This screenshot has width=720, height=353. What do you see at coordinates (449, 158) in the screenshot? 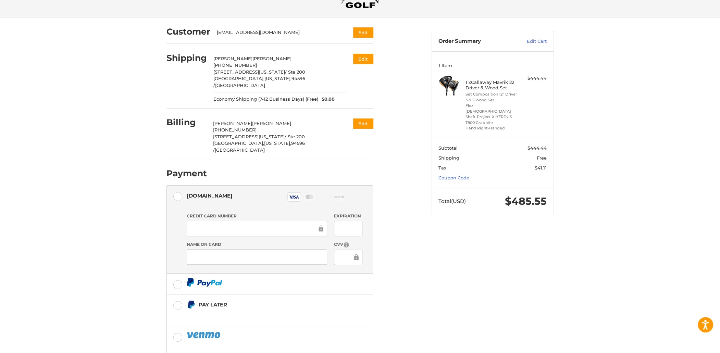
I see `span: Shipping` at bounding box center [449, 158].